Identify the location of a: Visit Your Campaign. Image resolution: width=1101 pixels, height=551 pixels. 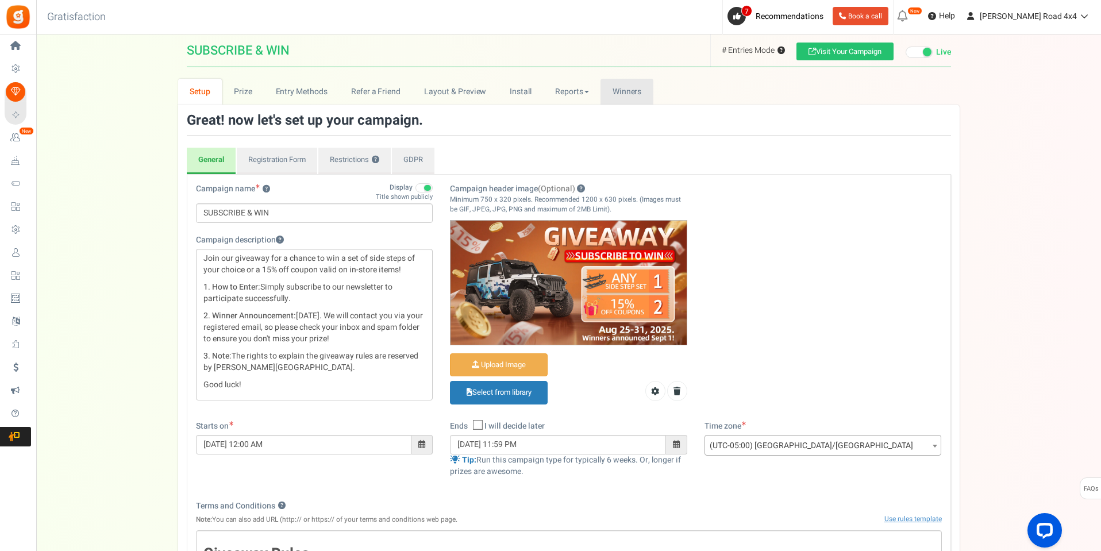
(845, 51).